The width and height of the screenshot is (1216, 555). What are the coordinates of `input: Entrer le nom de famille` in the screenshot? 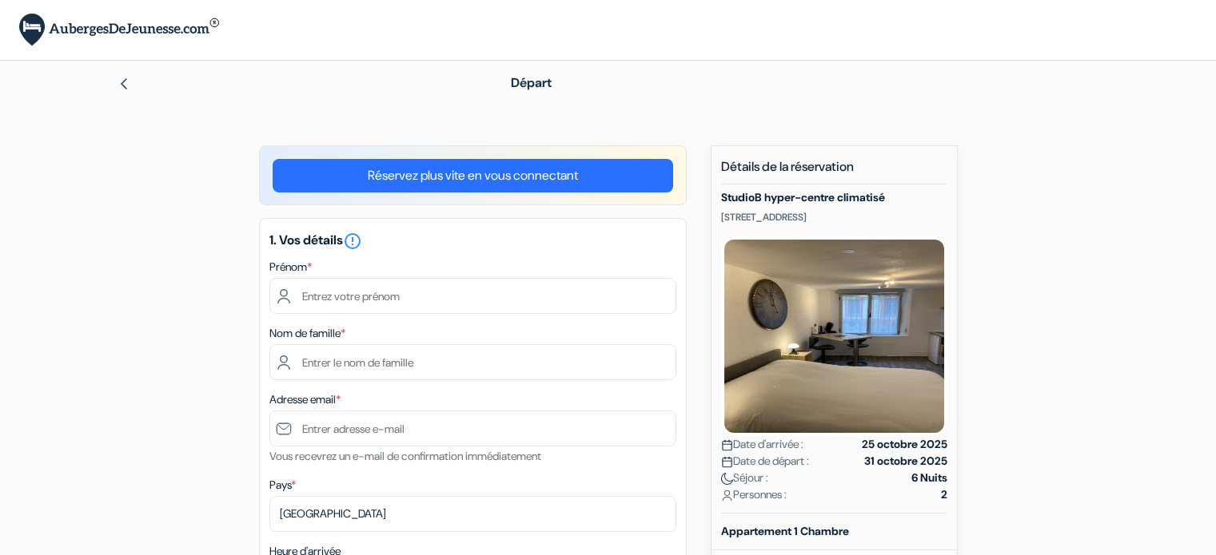 It's located at (472, 362).